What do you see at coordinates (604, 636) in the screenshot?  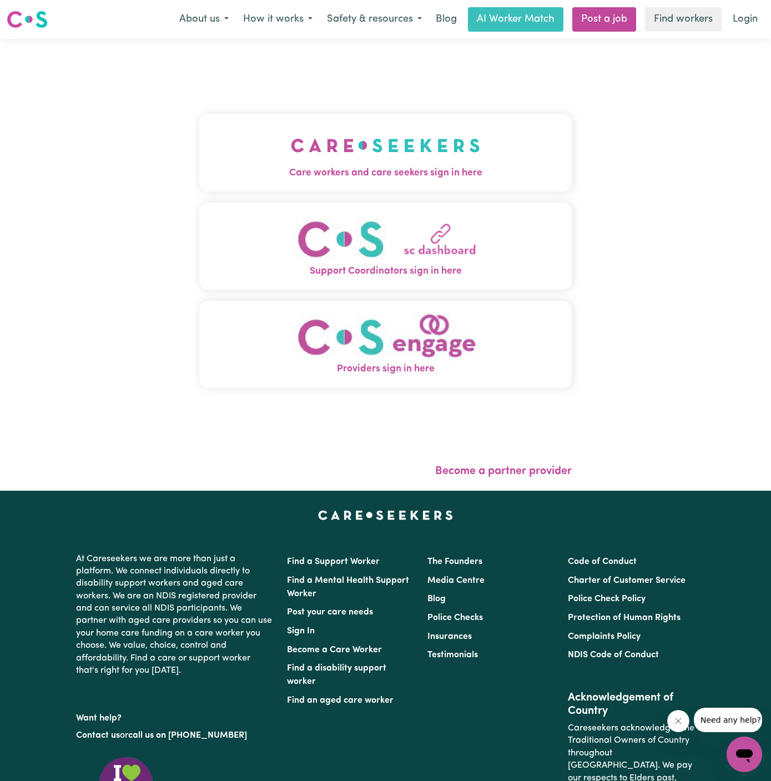 I see `a: Complaints Policy` at bounding box center [604, 636].